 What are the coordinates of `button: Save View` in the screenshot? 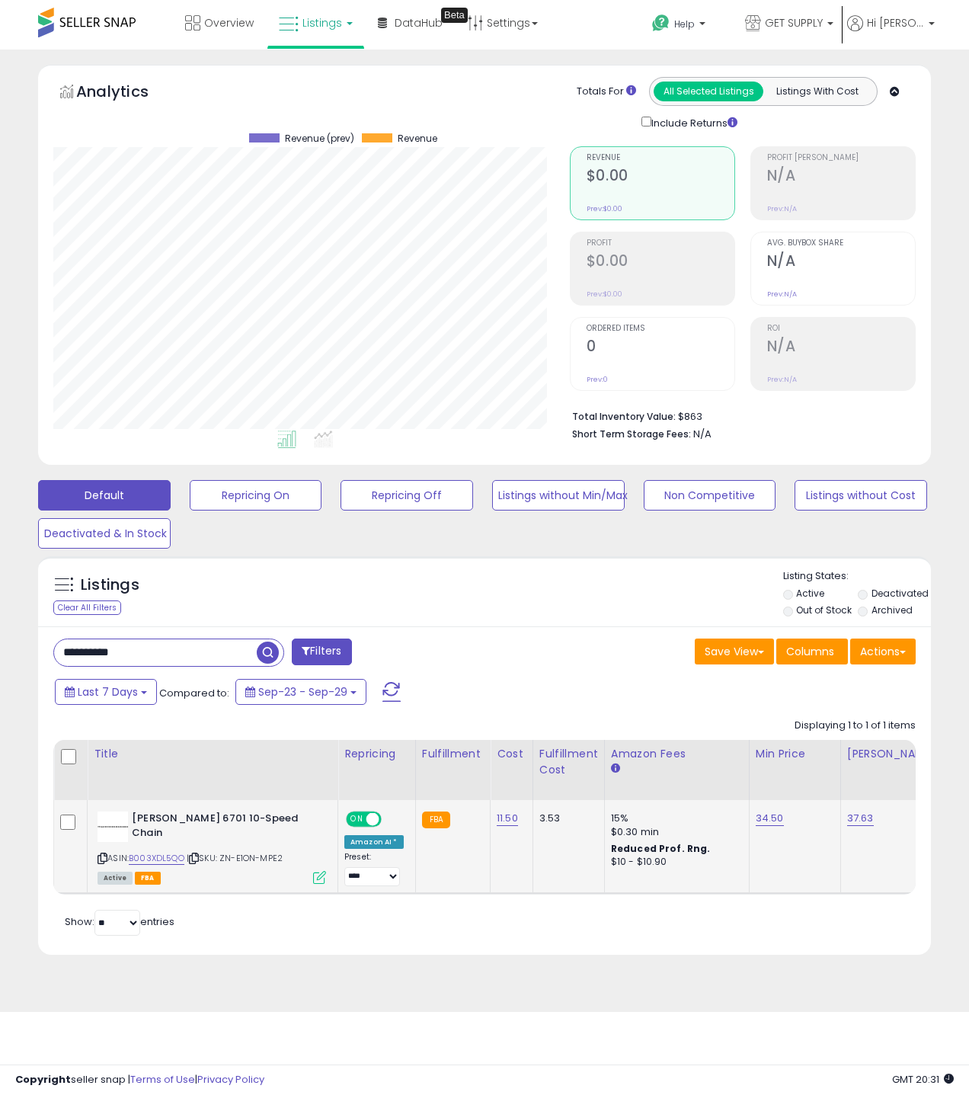 It's located at (734, 651).